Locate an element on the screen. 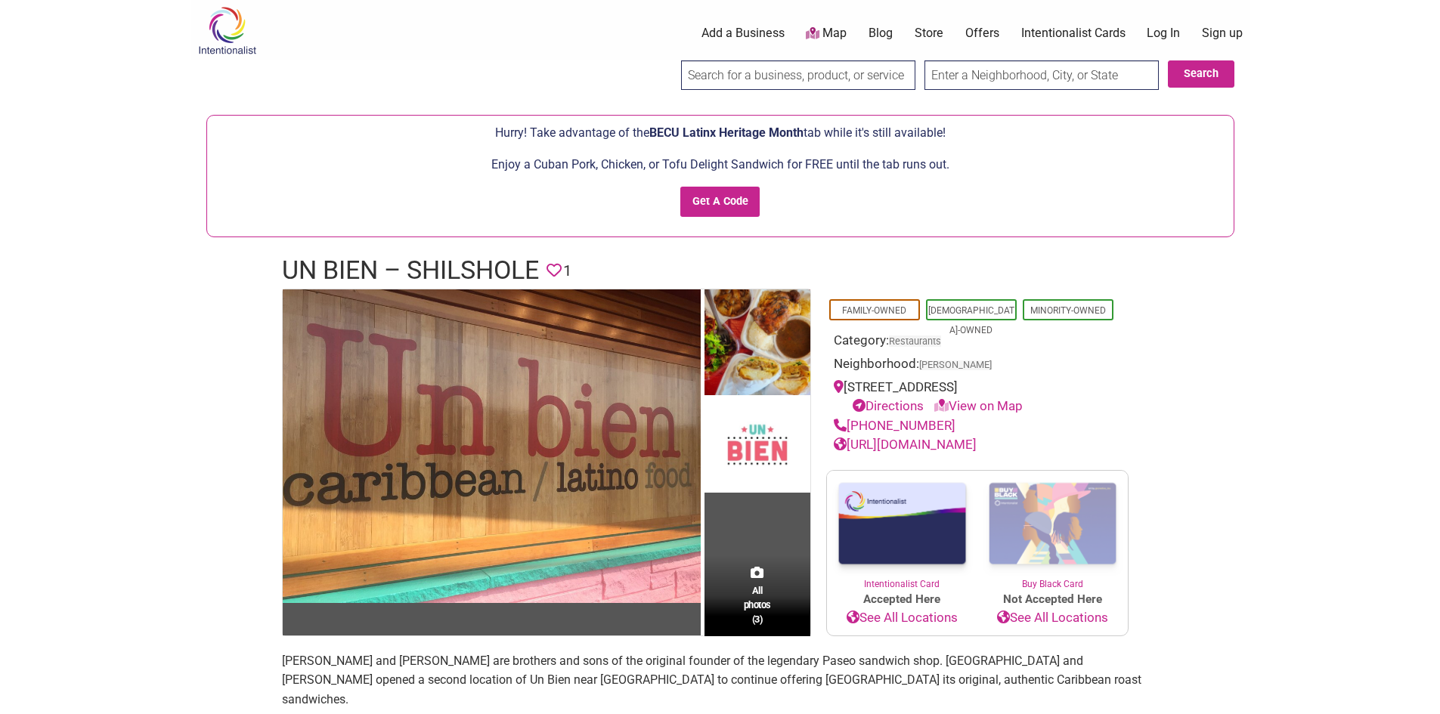 The height and width of the screenshot is (714, 1440). a: Add a Business is located at coordinates (743, 33).